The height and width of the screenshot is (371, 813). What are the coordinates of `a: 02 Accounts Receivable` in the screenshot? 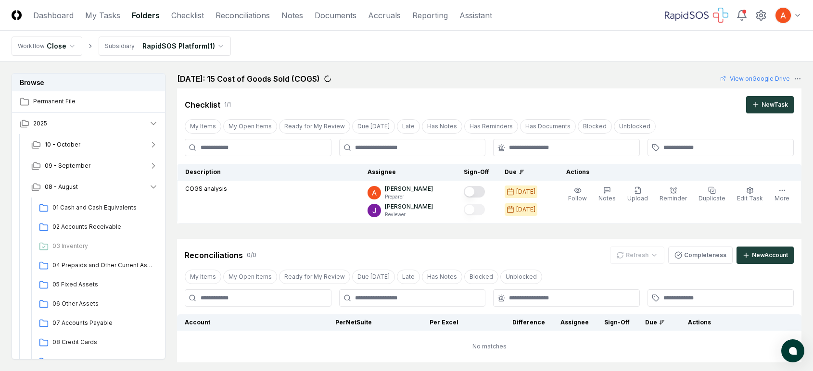 It's located at (97, 227).